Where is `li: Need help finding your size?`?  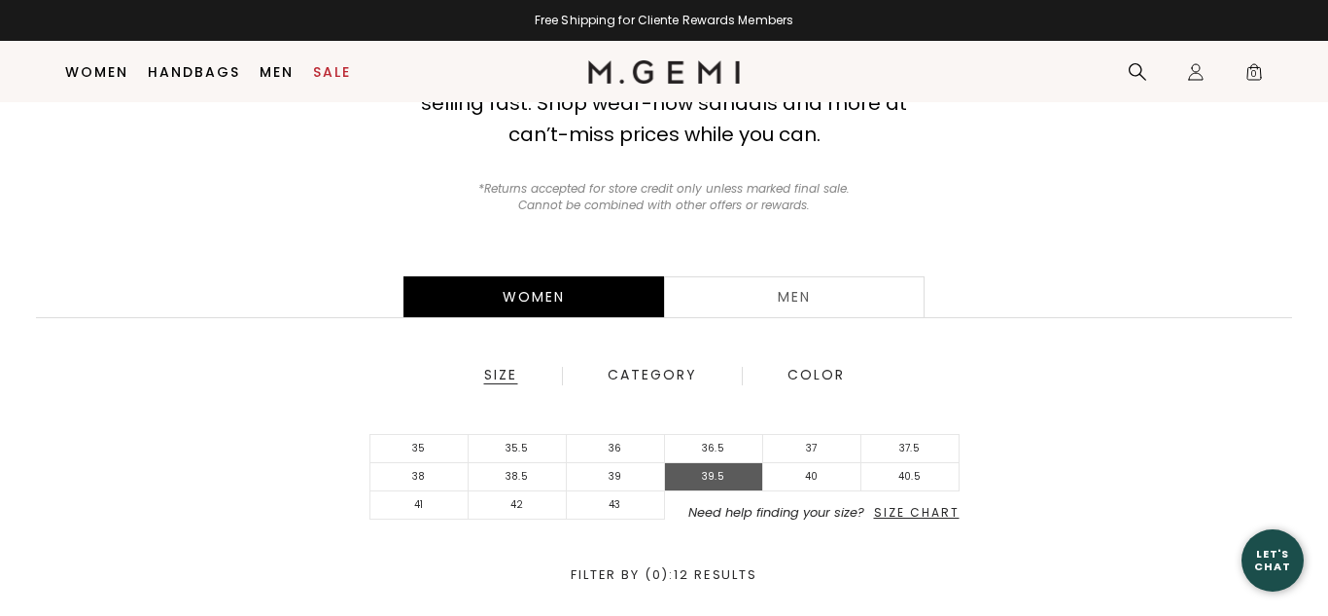
li: Need help finding your size? is located at coordinates (812, 513).